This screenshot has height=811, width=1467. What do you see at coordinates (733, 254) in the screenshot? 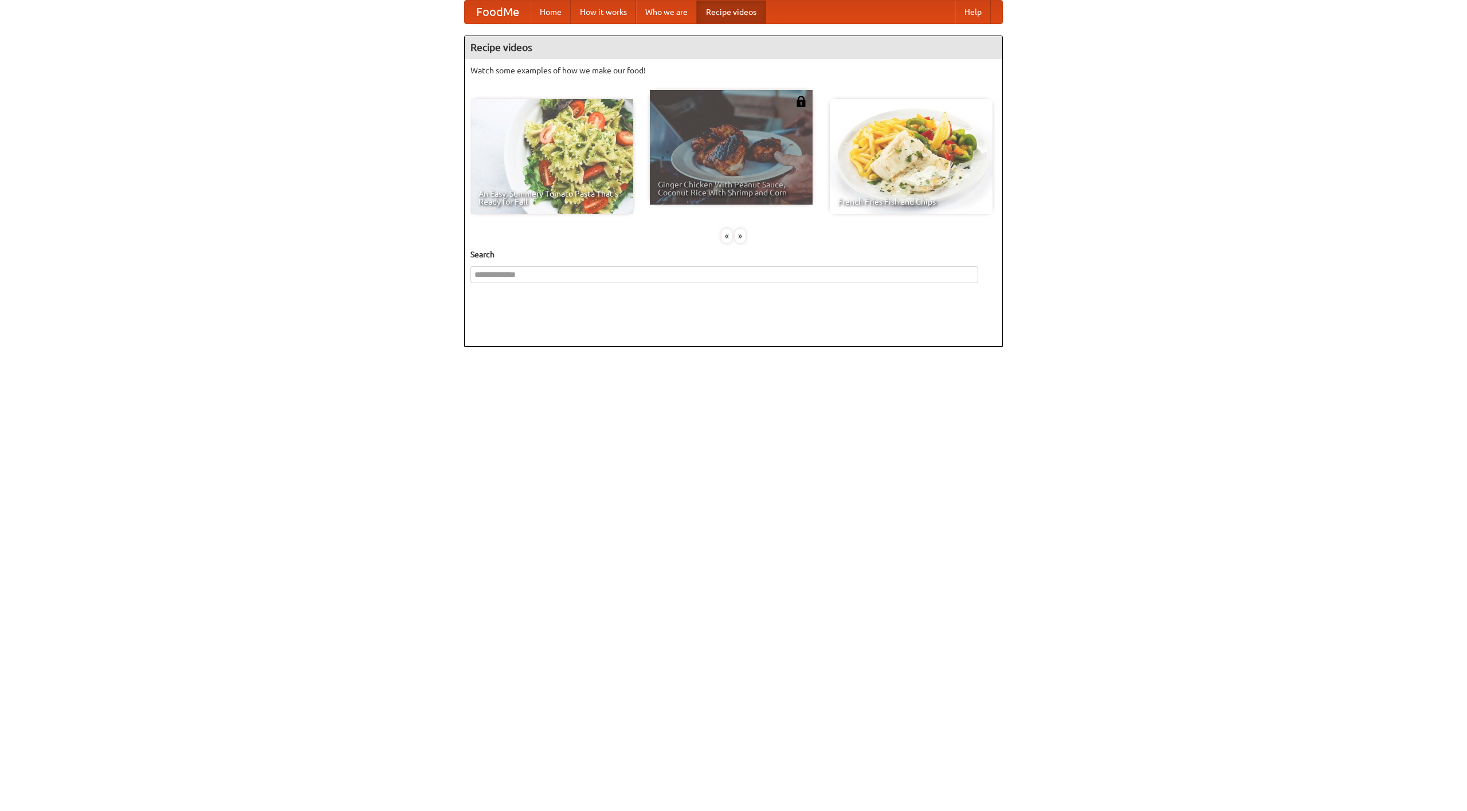
I see `h5: Search` at bounding box center [733, 254].